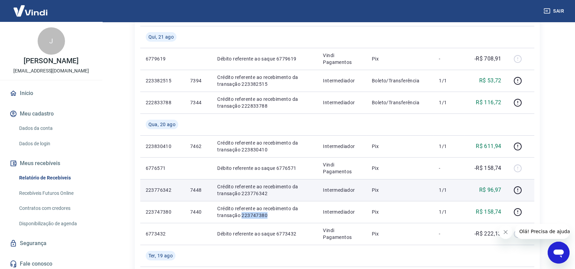  What do you see at coordinates (198, 146) in the screenshot?
I see `p: 7462` at bounding box center [198, 146].